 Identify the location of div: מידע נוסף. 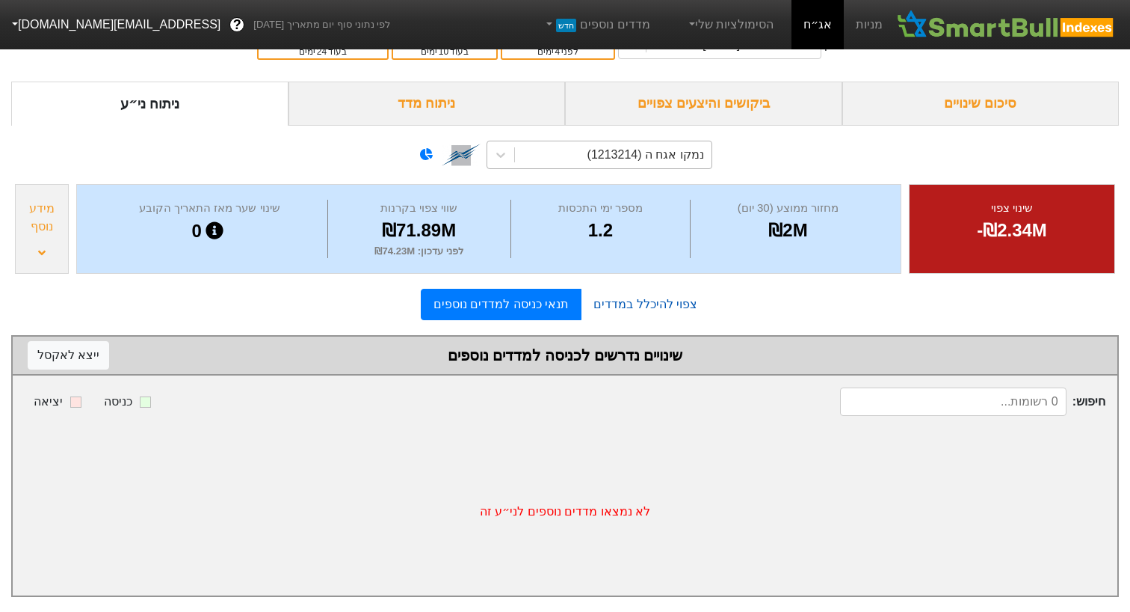
(42, 218).